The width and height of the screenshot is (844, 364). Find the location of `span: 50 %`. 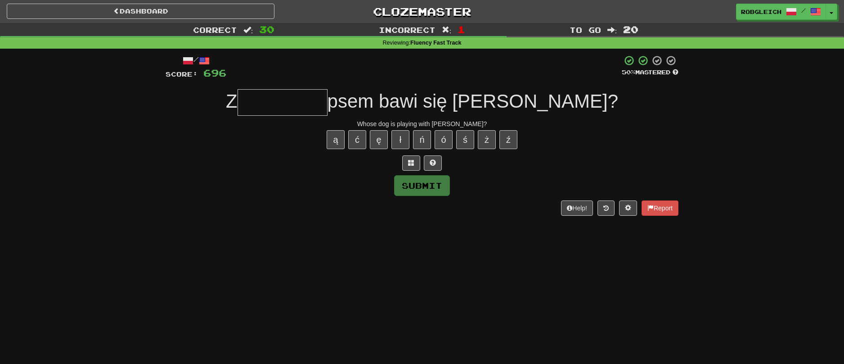

span: 50 % is located at coordinates (629, 72).